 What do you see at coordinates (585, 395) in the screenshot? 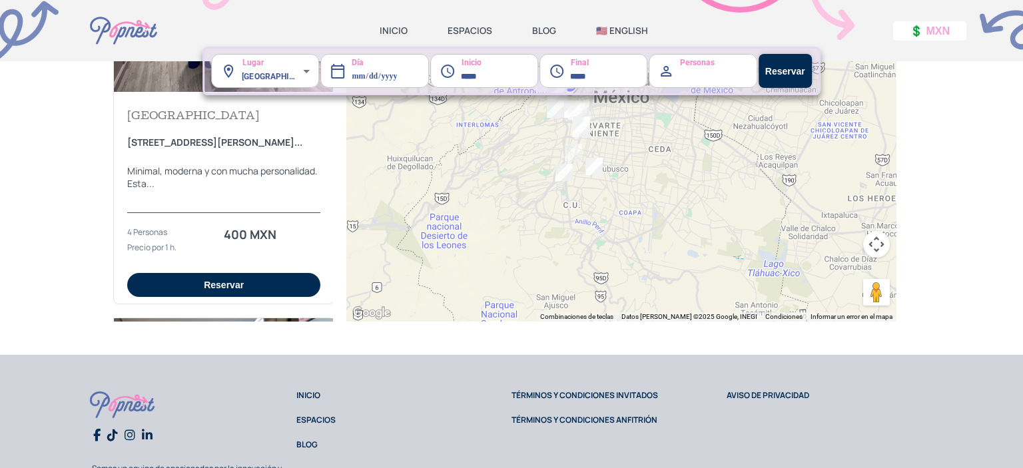
I see `strong: TÉRMINOS Y CONDICIONES INVITADOS` at bounding box center [585, 395].